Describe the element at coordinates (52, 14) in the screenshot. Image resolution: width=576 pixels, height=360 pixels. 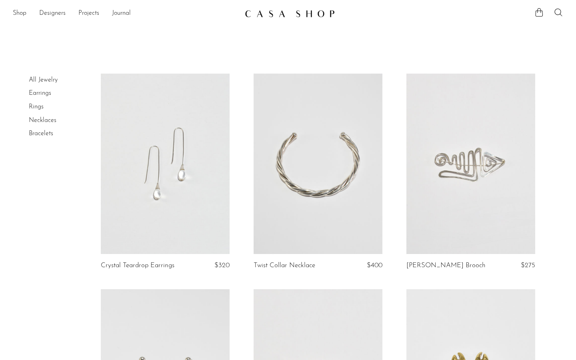
I see `a: Designers` at that location.